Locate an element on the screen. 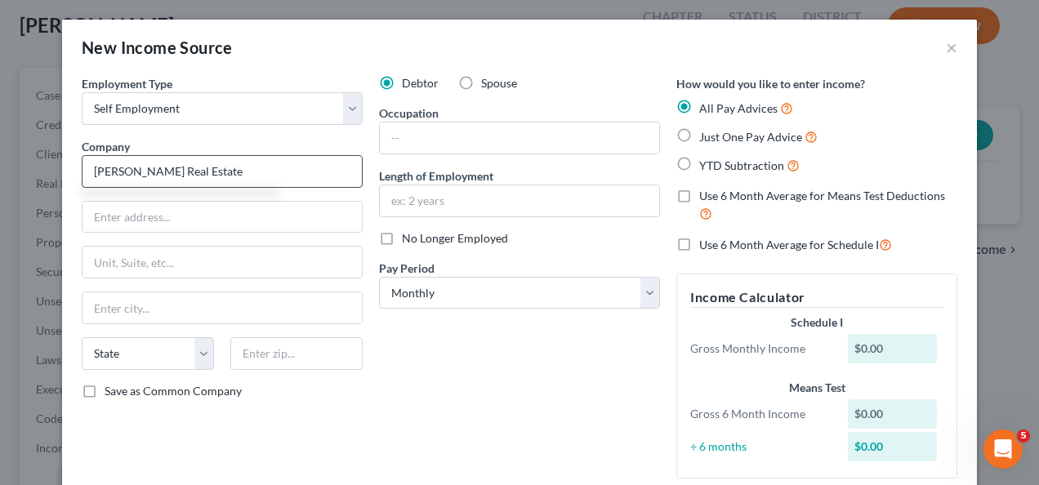  div: New Income Source is located at coordinates (157, 47).